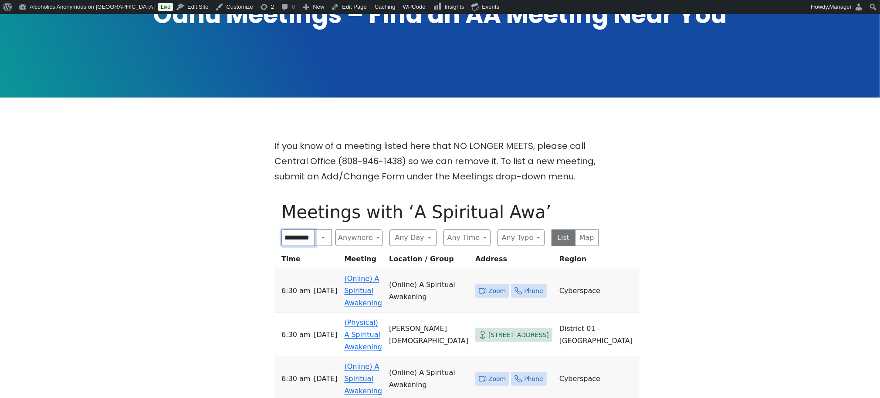 The image size is (880, 398). Describe the element at coordinates (467, 238) in the screenshot. I see `button: Any Time` at that location.